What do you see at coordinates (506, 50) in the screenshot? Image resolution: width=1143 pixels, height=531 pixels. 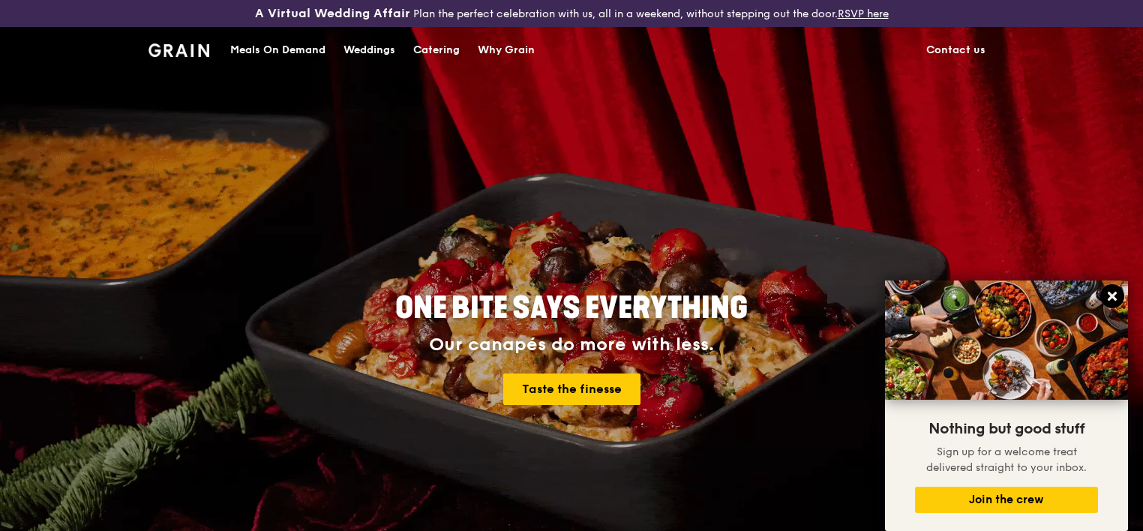 I see `div: Why Grain` at bounding box center [506, 50].